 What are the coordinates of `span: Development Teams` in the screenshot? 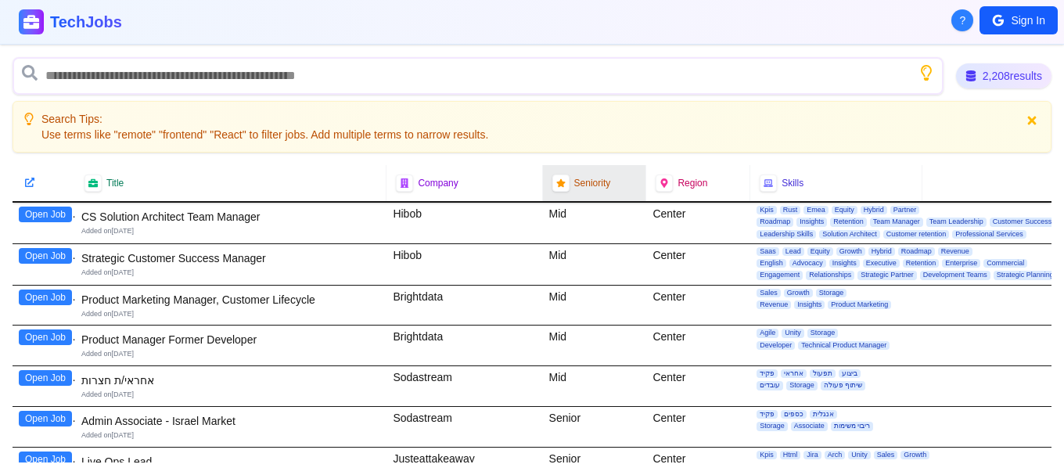 It's located at (956, 275).